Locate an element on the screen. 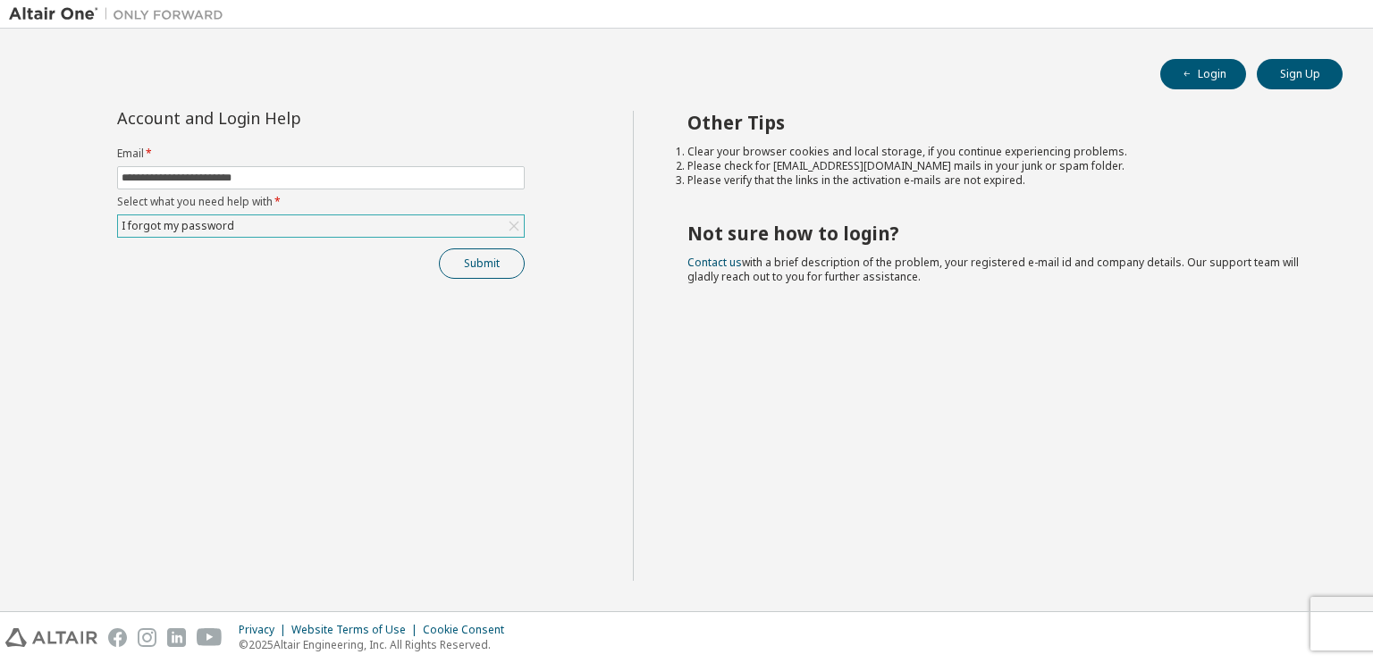 The width and height of the screenshot is (1373, 663). img: Altair One is located at coordinates (121, 14).